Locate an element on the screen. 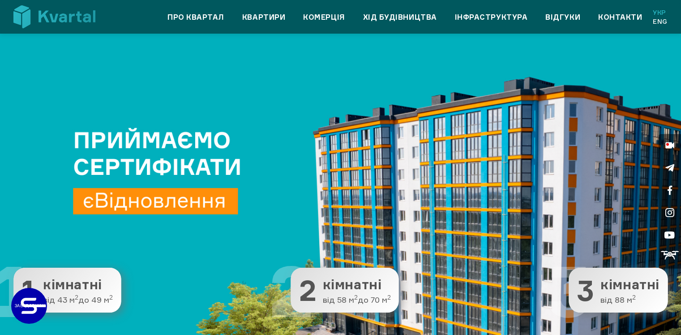 The image size is (681, 335). button: 2 2 кімнатні від 58 м2до 70 м2 is located at coordinates (345, 290).